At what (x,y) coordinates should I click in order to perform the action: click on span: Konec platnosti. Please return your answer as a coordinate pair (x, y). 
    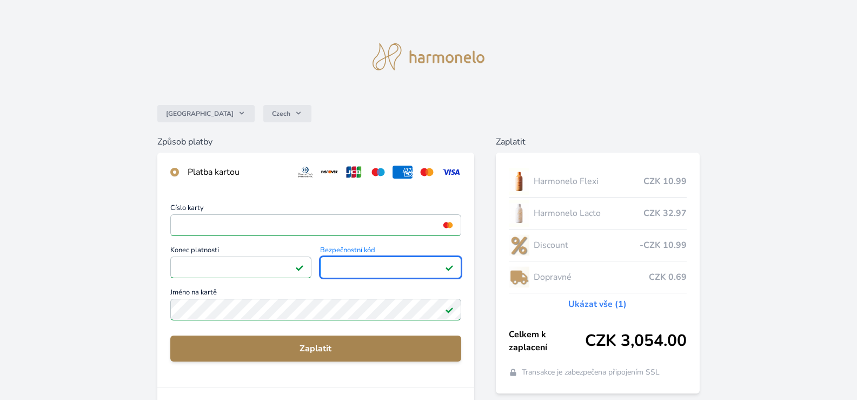
    Looking at the image, I should click on (241, 252).